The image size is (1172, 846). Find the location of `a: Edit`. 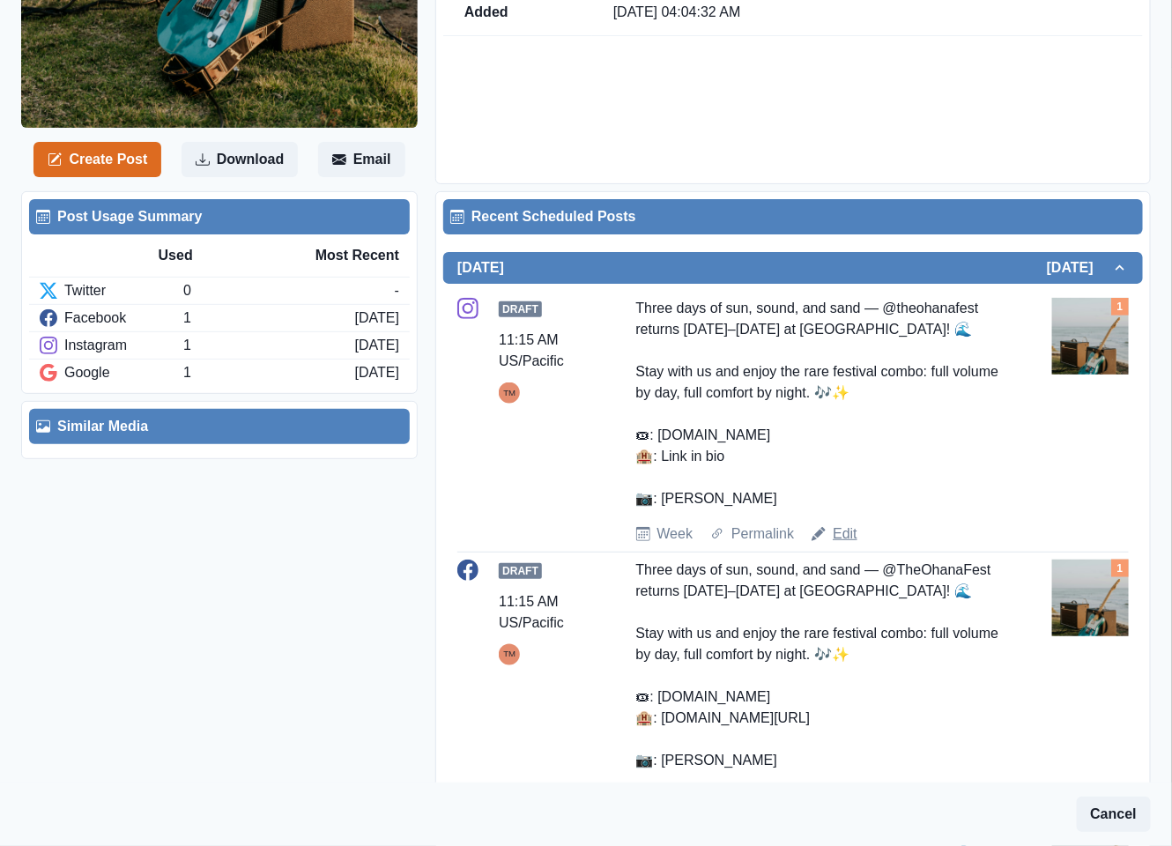

a: Edit is located at coordinates (845, 534).